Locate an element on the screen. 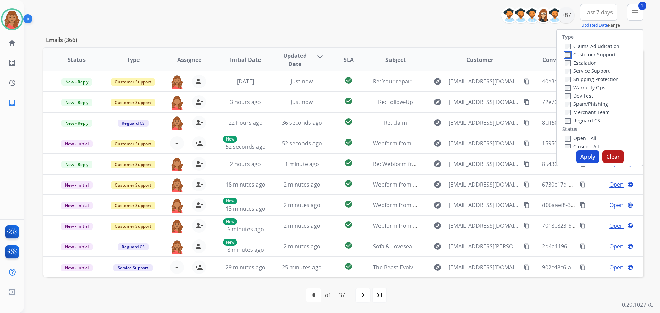  span: 6 minutes ago is located at coordinates (246, 229).